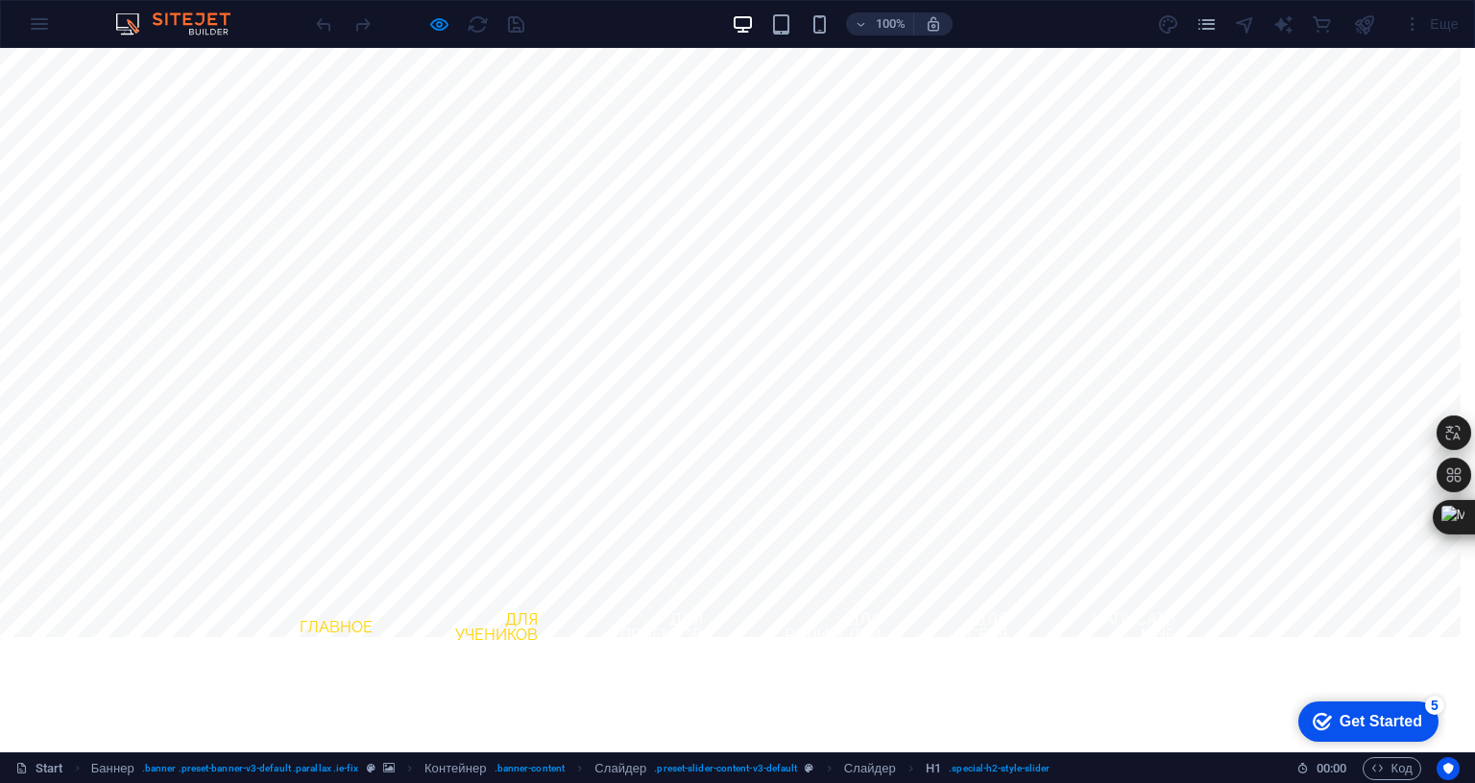  What do you see at coordinates (651, 580) in the screenshot?
I see `a: для проектов` at bounding box center [651, 580].